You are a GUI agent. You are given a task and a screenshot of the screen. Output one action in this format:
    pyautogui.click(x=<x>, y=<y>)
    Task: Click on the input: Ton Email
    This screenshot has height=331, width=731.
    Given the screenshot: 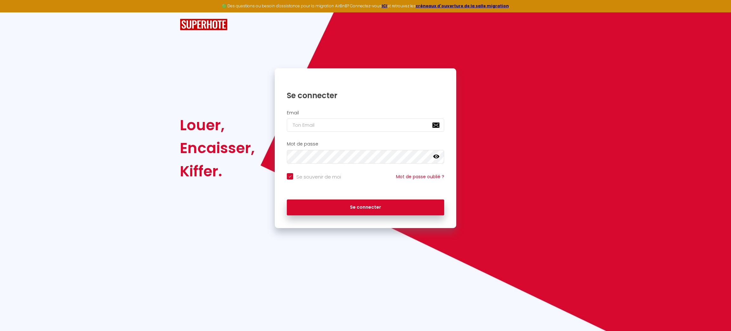 What is the action you would take?
    pyautogui.click(x=365, y=125)
    